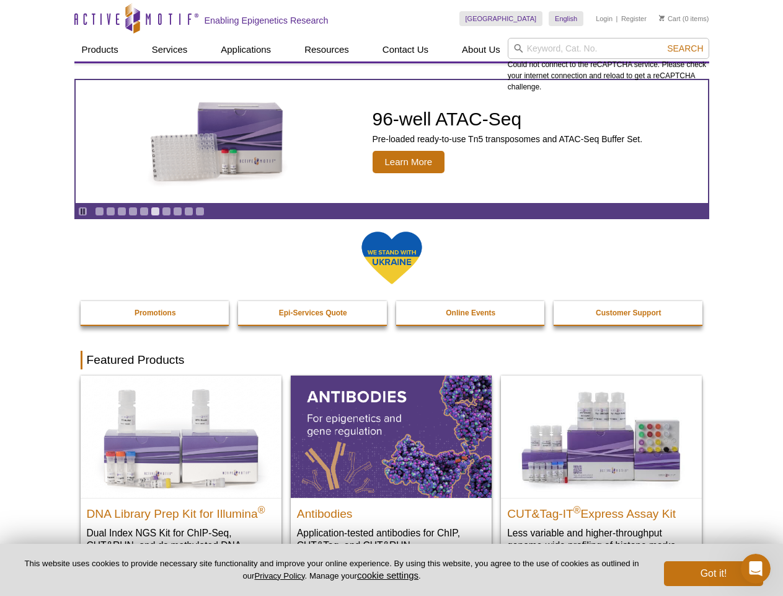 The height and width of the screenshot is (596, 783). What do you see at coordinates (392, 141) in the screenshot?
I see `article: 96-well ATAC-Seq` at bounding box center [392, 141].